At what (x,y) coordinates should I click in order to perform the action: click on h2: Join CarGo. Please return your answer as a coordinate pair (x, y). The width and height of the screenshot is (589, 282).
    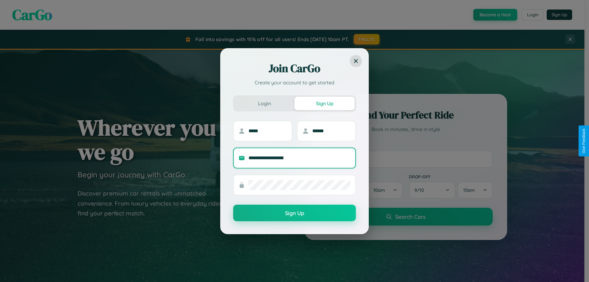
    Looking at the image, I should click on (295, 68).